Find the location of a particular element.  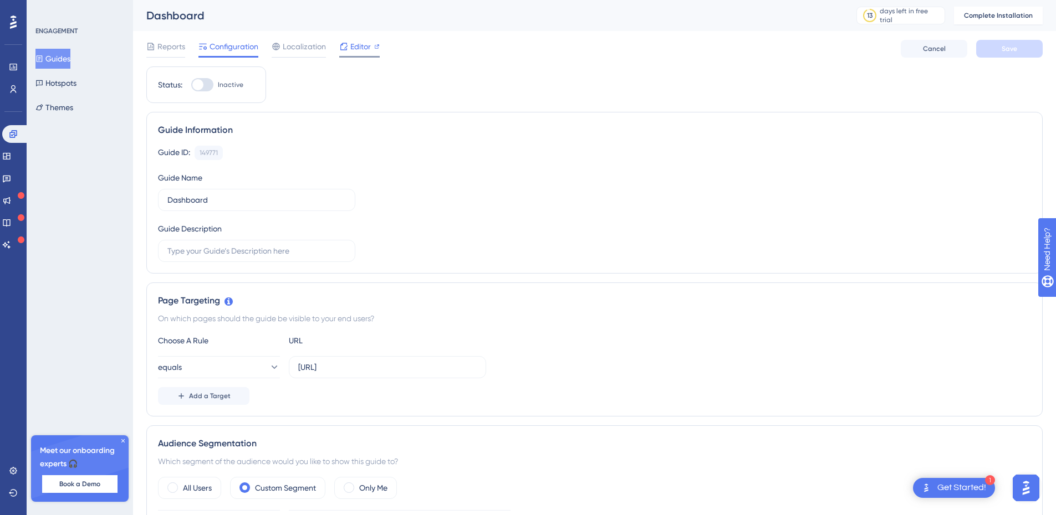

input: yourwebsite.com/path is located at coordinates (387, 367).